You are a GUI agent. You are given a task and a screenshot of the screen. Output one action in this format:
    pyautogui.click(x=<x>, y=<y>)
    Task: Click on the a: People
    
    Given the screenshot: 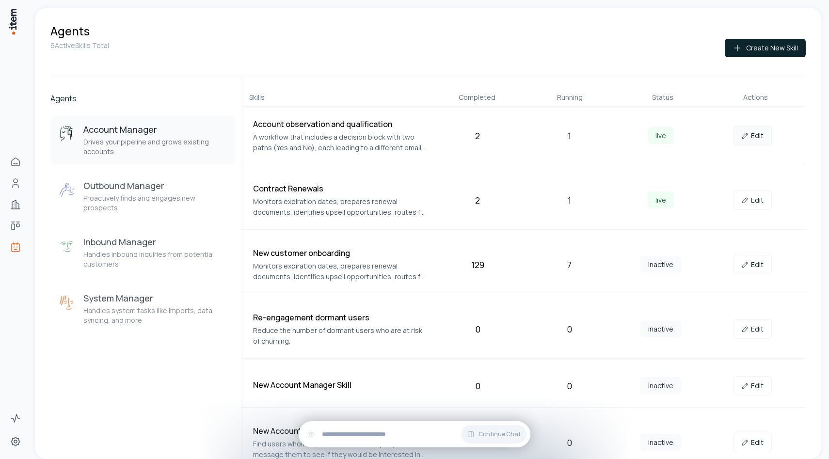 What is the action you would take?
    pyautogui.click(x=16, y=183)
    